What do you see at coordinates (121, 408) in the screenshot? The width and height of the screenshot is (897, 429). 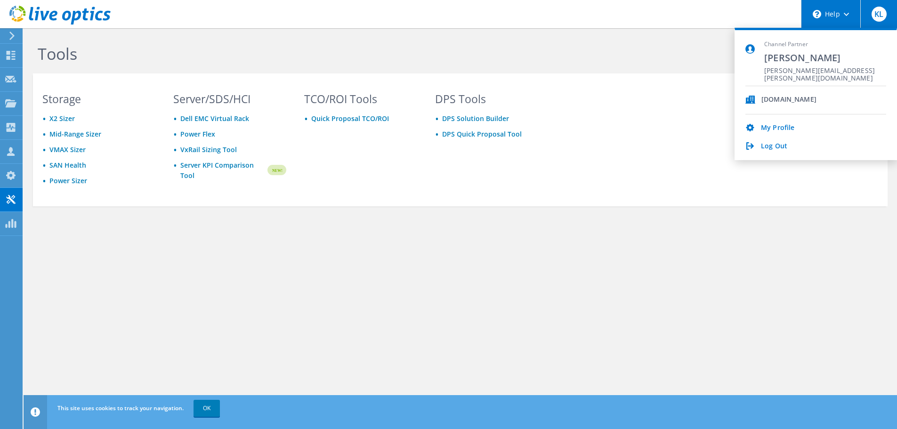 I see `span: This site uses cookies to track your navigation.` at bounding box center [121, 408].